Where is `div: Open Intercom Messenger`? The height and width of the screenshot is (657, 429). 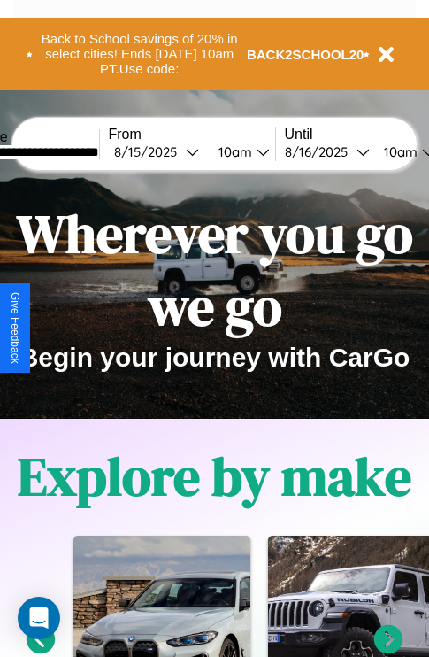
div: Open Intercom Messenger is located at coordinates (39, 618).